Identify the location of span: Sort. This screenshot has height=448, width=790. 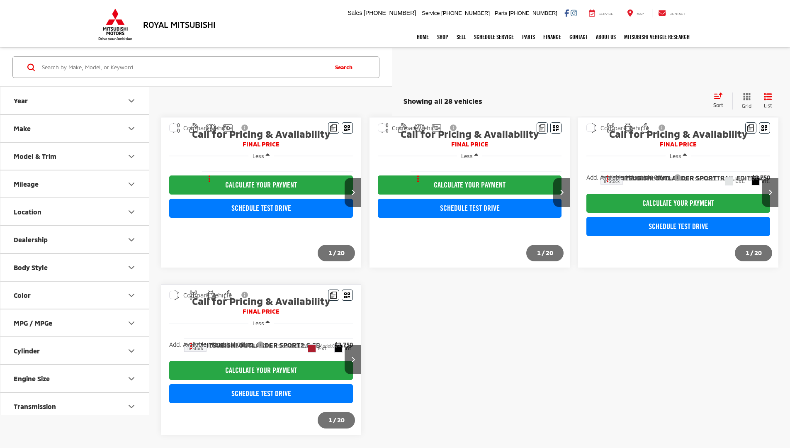
(718, 105).